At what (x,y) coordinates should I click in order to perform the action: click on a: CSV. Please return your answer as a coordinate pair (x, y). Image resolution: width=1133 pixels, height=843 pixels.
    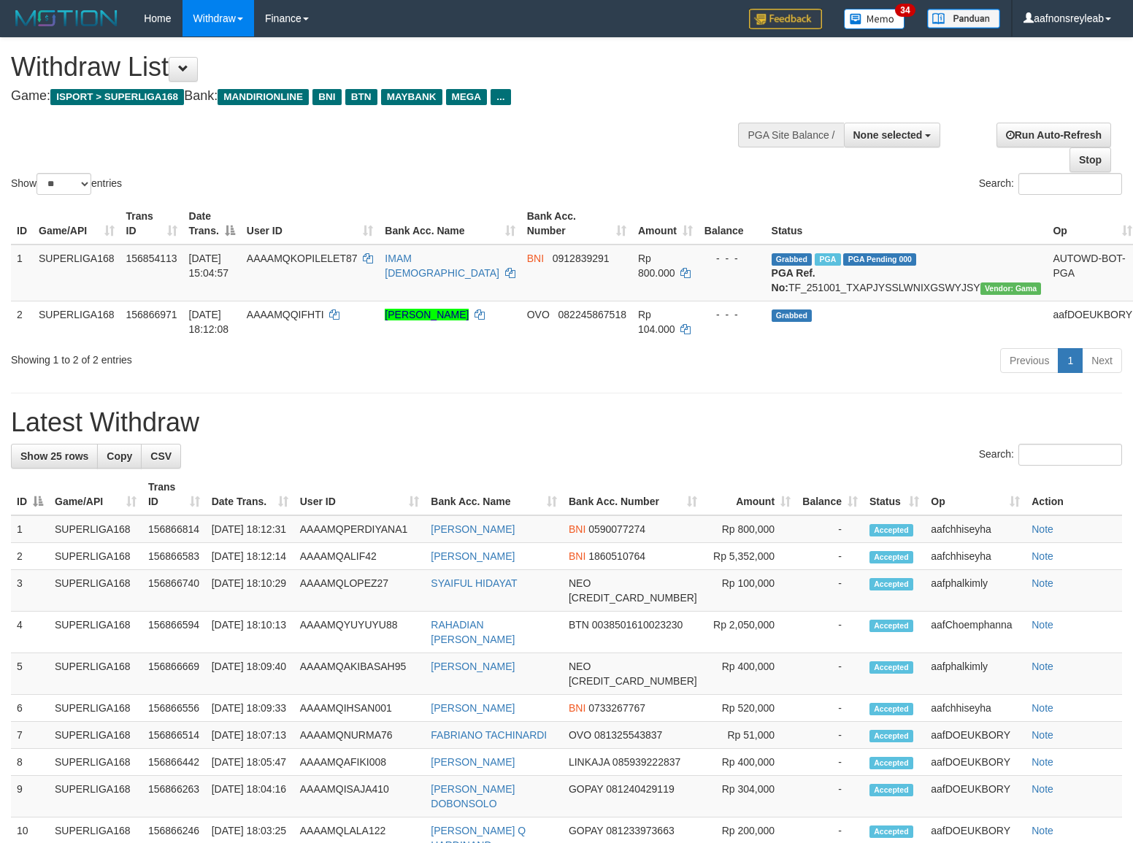
    Looking at the image, I should click on (161, 456).